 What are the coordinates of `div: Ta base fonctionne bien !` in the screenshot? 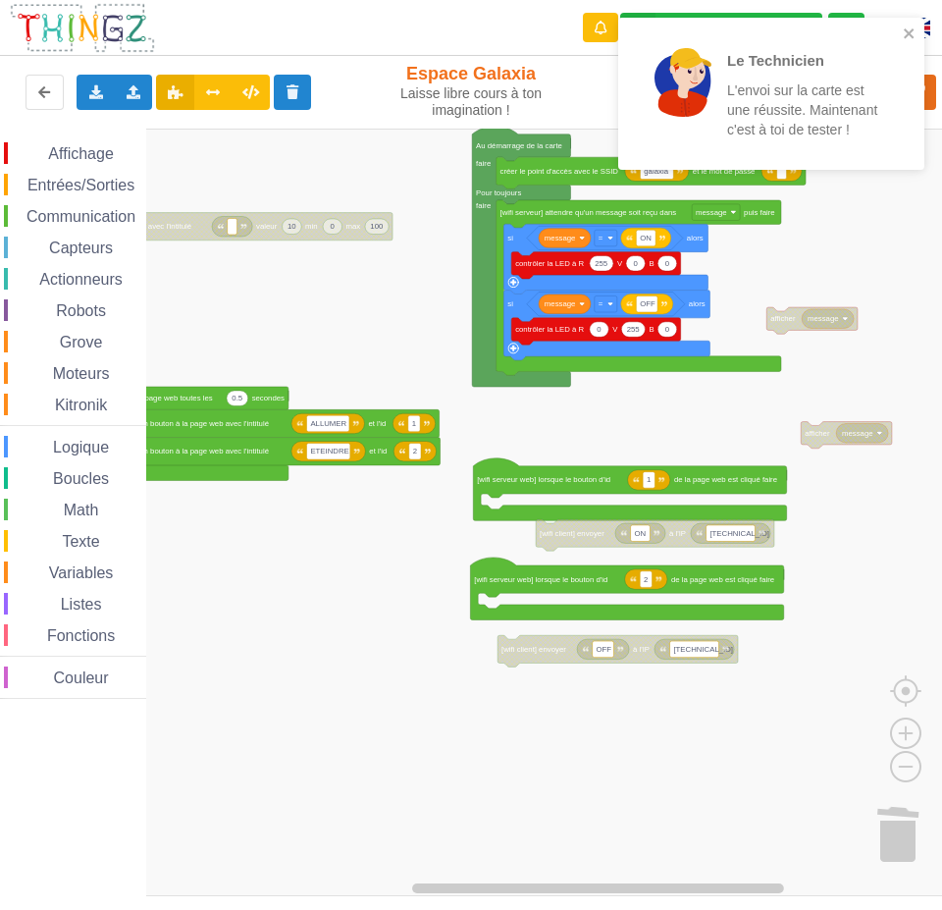 It's located at (721, 27).